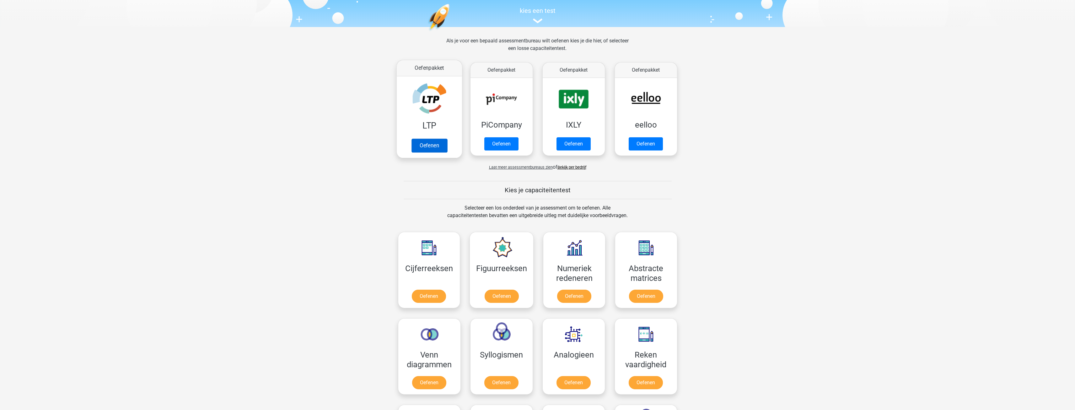 The image size is (1075, 410). I want to click on a: kies een test, so click(538, 15).